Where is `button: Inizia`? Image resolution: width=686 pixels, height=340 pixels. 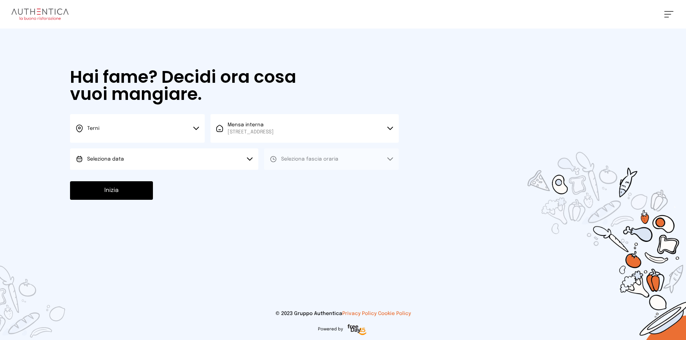
button: Inizia is located at coordinates (111, 191).